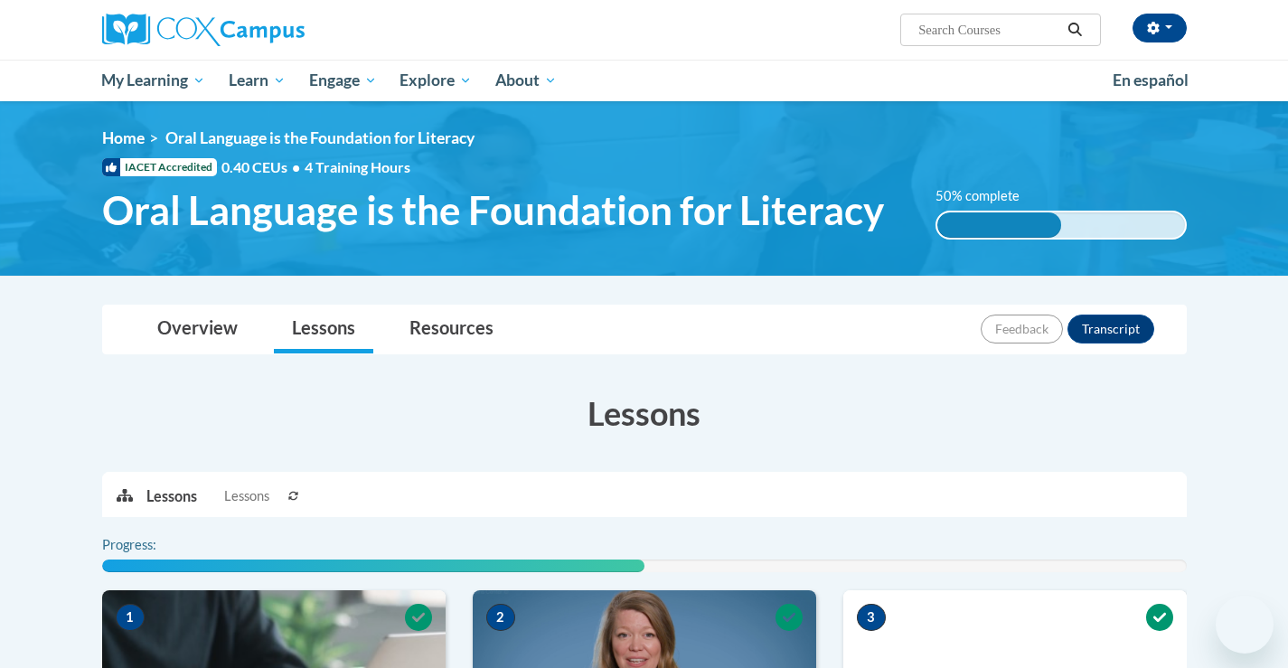 This screenshot has width=1288, height=668. Describe the element at coordinates (274, 30) in the screenshot. I see `a: Cox Campus` at that location.